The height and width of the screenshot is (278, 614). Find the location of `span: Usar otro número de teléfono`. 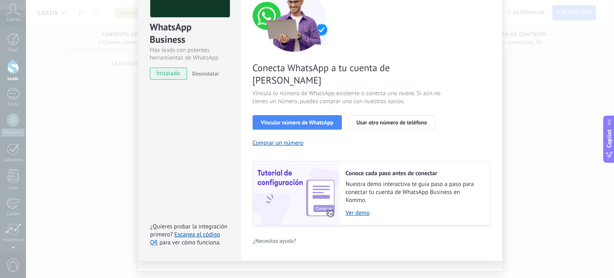

span: Usar otro número de teléfono is located at coordinates (392, 122).